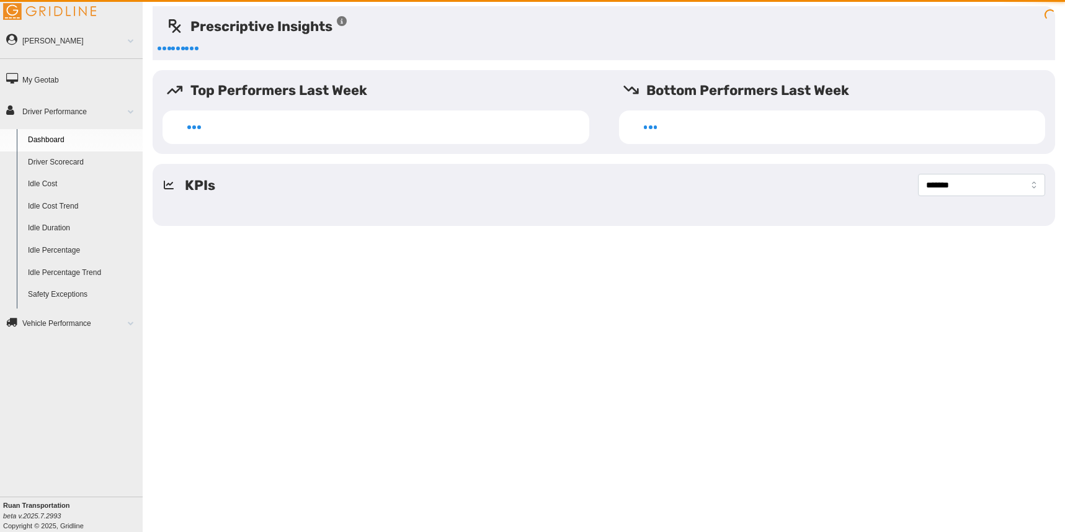  Describe the element at coordinates (82, 317) in the screenshot. I see `a: Safety Exception Trend` at that location.